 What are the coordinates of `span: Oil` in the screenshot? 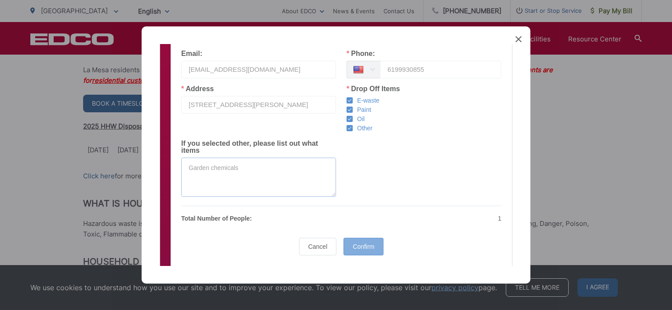 It's located at (359, 119).